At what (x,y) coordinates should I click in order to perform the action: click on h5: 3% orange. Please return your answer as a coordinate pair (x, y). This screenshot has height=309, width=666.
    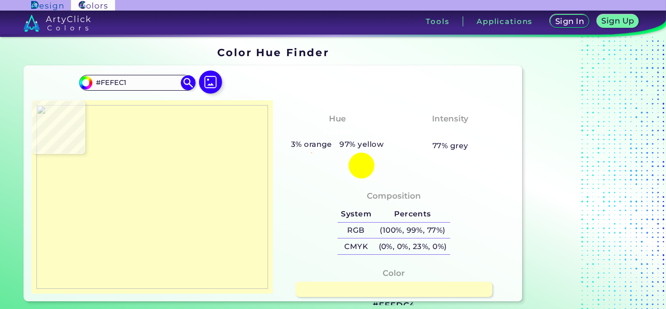
    Looking at the image, I should click on (312, 144).